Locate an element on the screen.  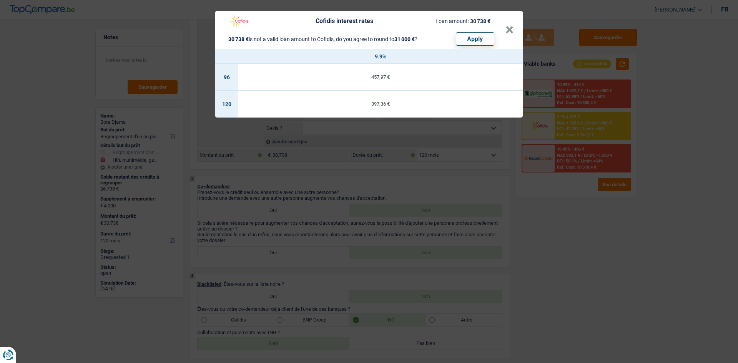
button: Apply is located at coordinates (475, 39).